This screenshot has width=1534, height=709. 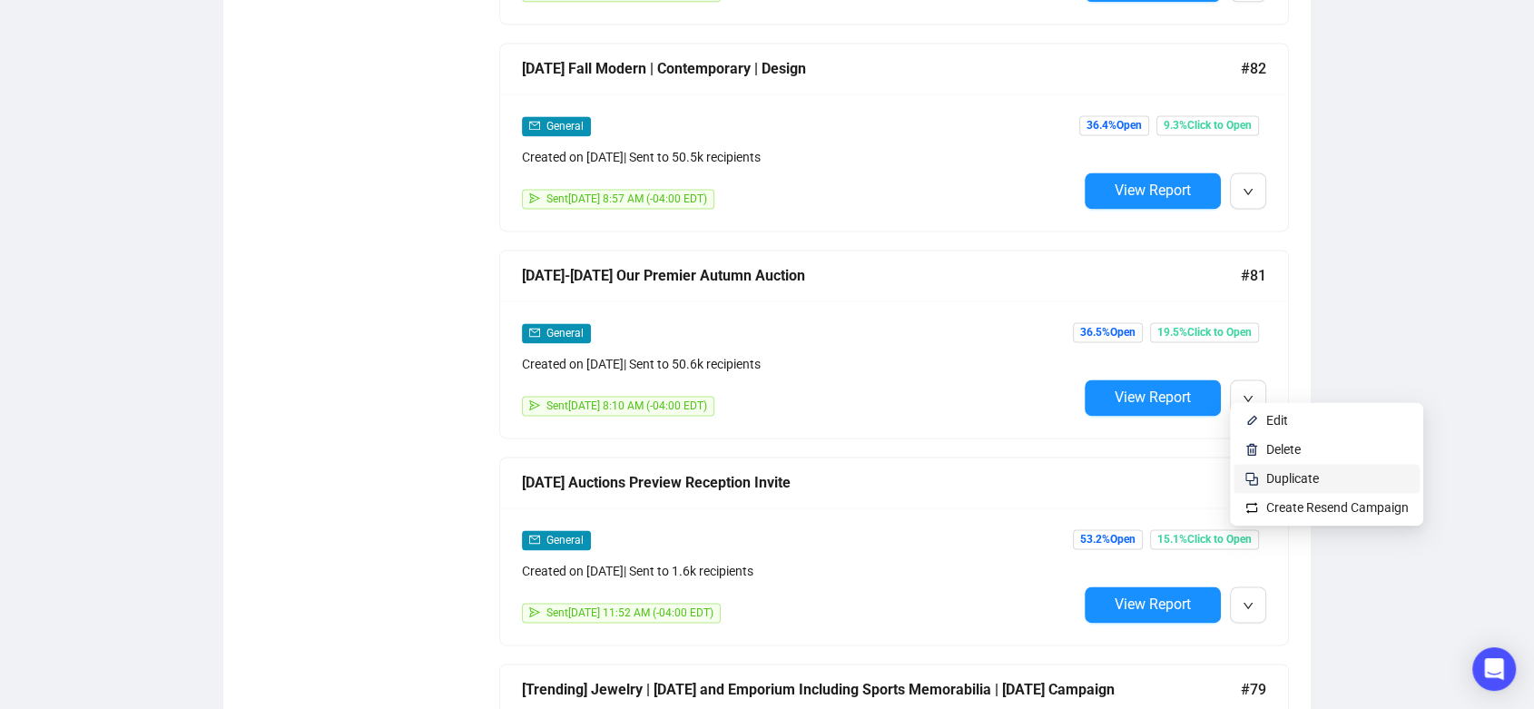 I want to click on span: #79, so click(x=1253, y=689).